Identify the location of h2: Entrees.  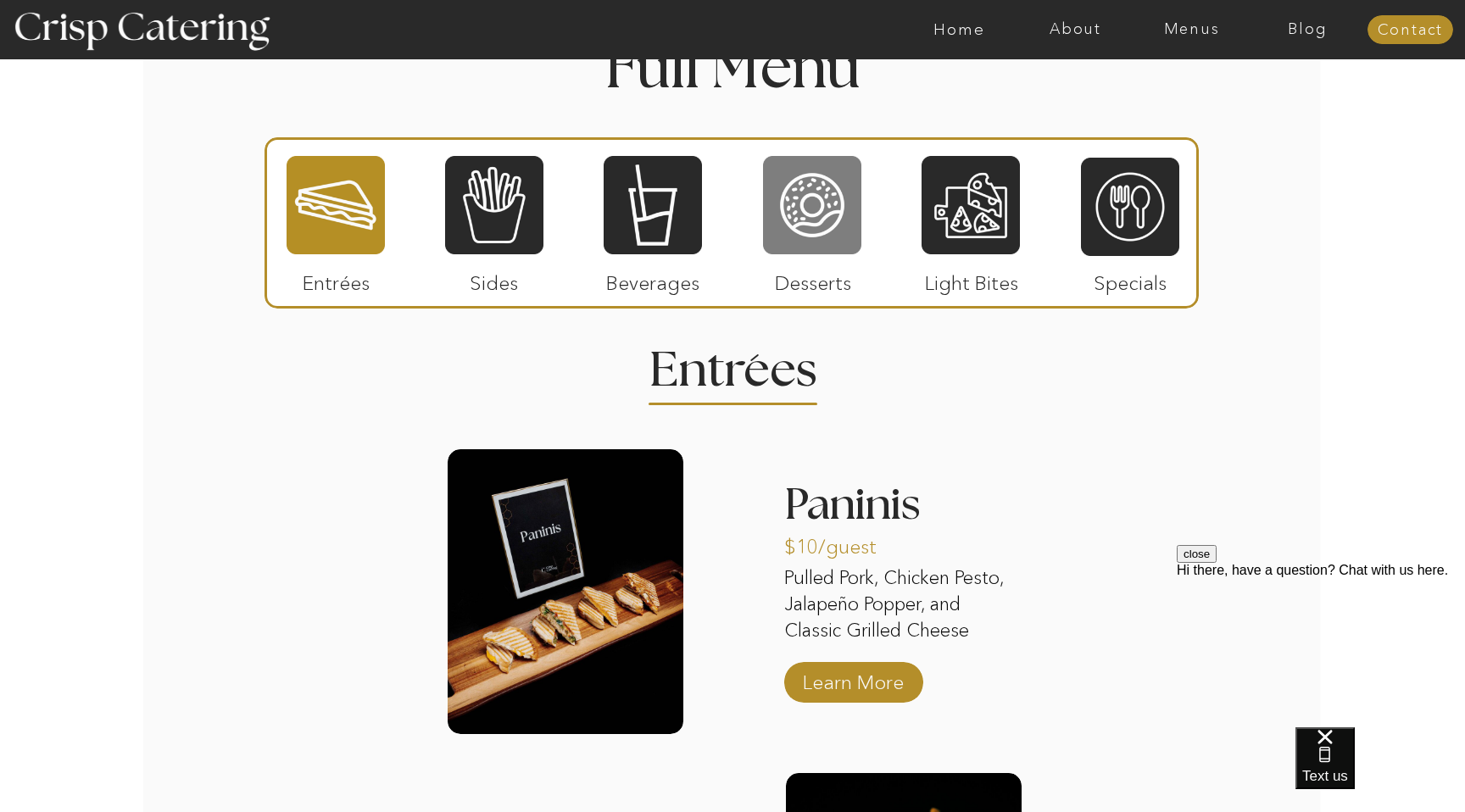
(733, 363).